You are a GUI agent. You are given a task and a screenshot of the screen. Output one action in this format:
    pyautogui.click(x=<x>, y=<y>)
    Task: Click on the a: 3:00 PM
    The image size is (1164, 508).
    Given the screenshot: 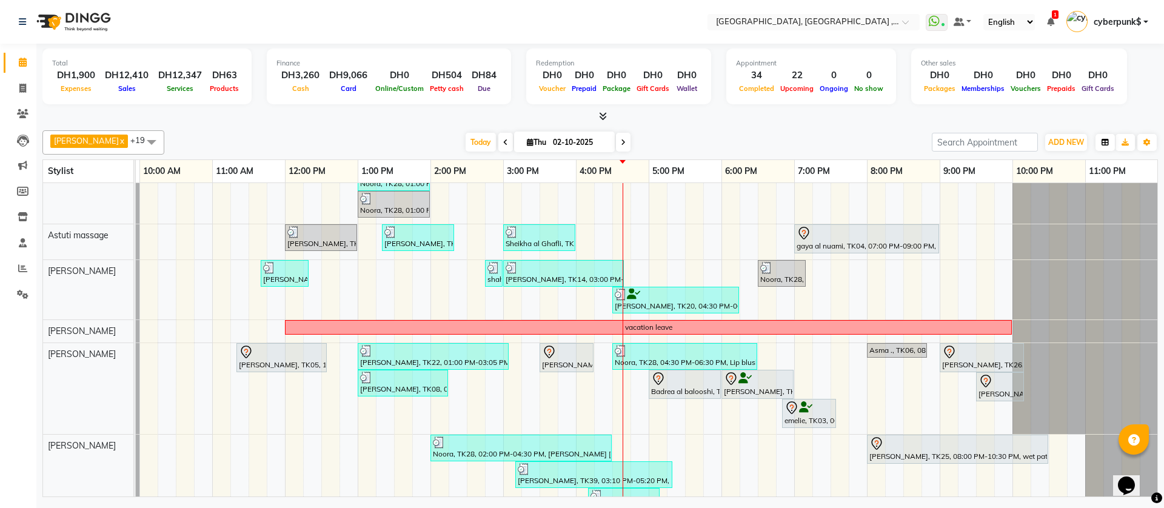 What is the action you would take?
    pyautogui.click(x=523, y=171)
    